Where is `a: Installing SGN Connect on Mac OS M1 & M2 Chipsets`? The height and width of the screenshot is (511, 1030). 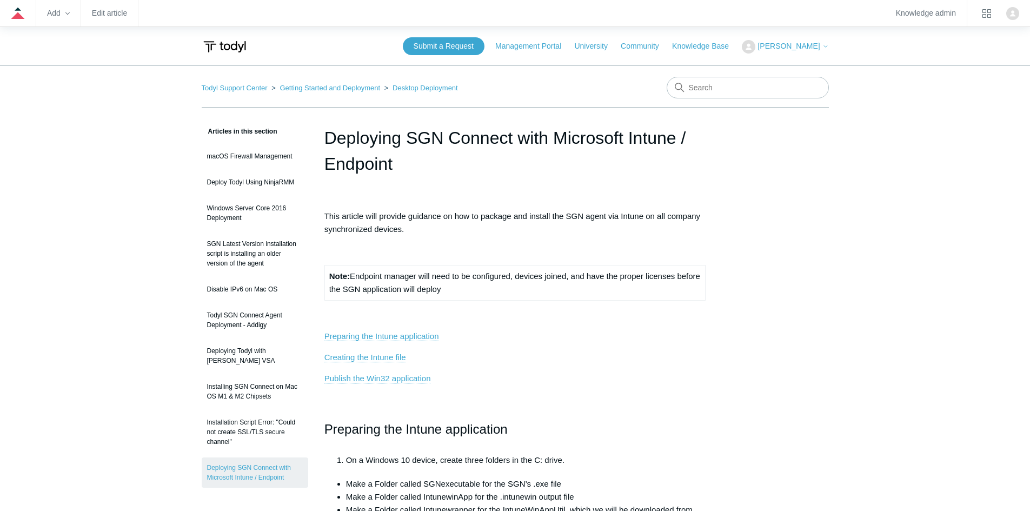
a: Installing SGN Connect on Mac OS M1 & M2 Chipsets is located at coordinates (255, 391).